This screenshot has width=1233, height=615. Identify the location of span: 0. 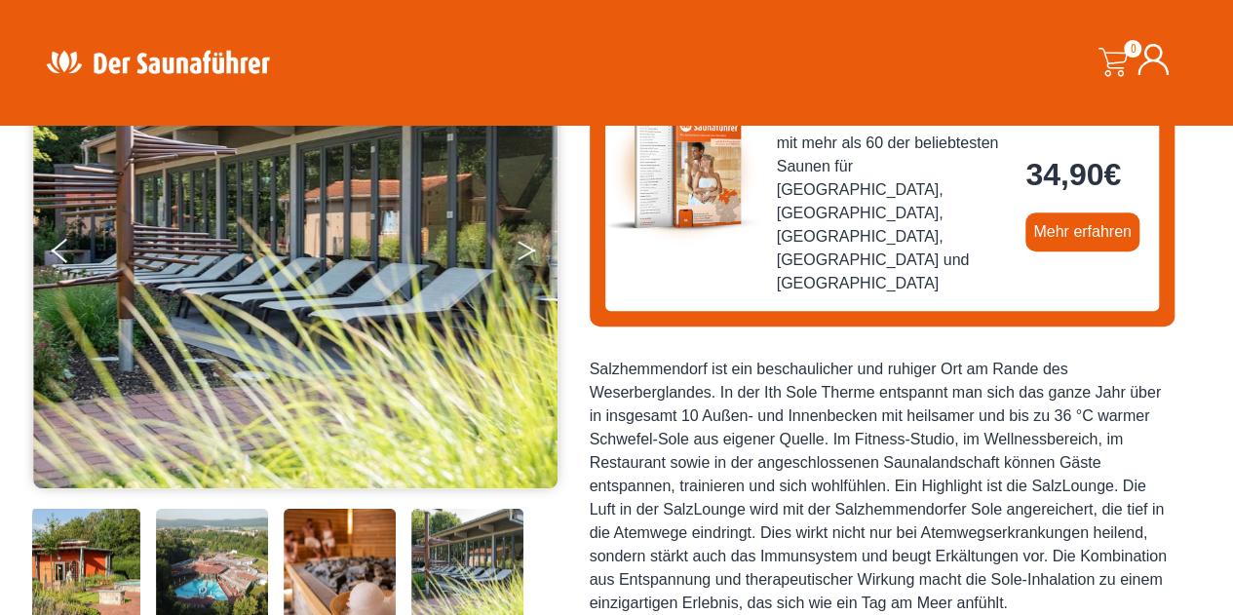
(1133, 49).